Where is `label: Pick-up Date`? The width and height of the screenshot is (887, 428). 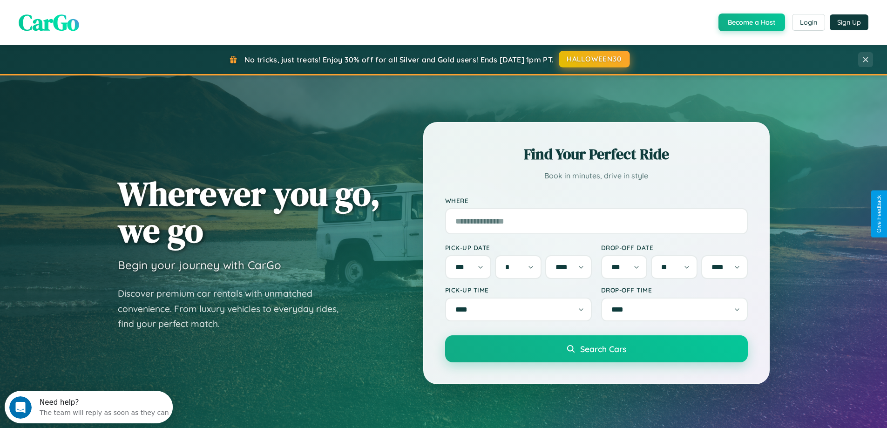
label: Pick-up Date is located at coordinates (518, 247).